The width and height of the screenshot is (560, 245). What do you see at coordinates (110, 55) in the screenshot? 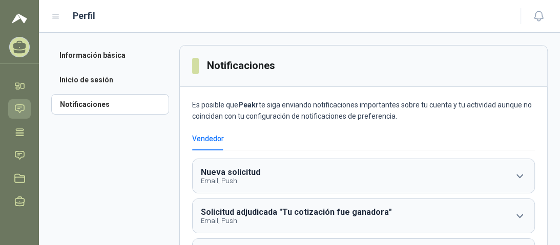
I see `li: Información básica` at bounding box center [110, 55].